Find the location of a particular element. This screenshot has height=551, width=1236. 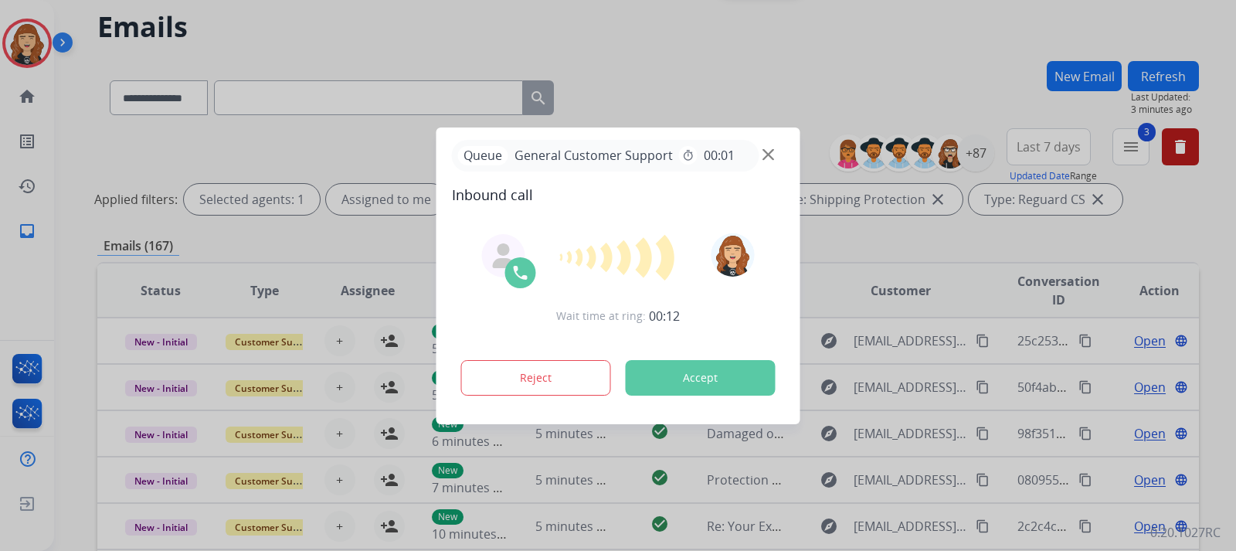

img: call-icon is located at coordinates (521, 273).